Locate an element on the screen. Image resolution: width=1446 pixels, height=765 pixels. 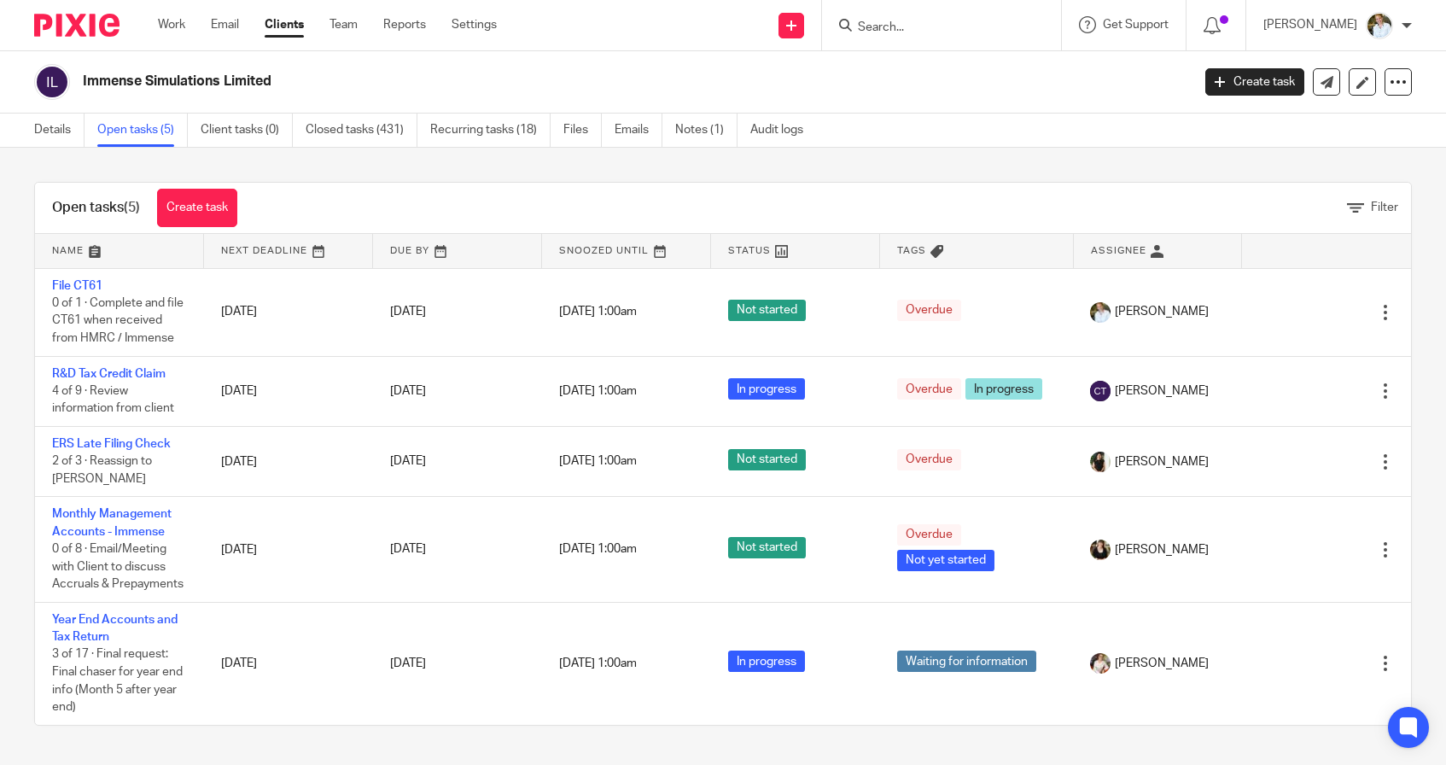
img: Pixie is located at coordinates (77, 25).